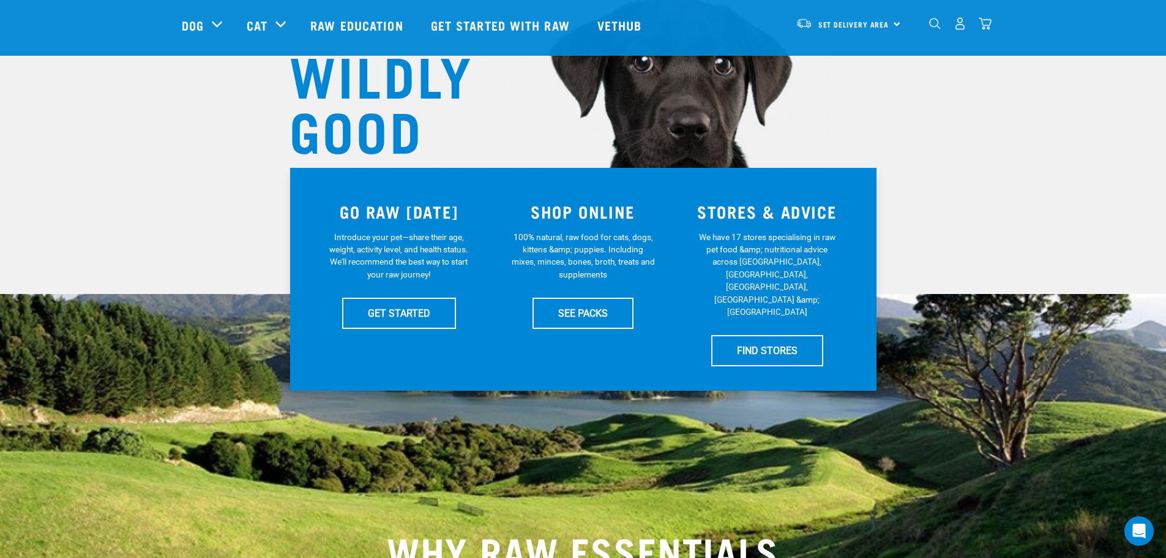 This screenshot has height=558, width=1166. Describe the element at coordinates (193, 25) in the screenshot. I see `a: Dog` at that location.